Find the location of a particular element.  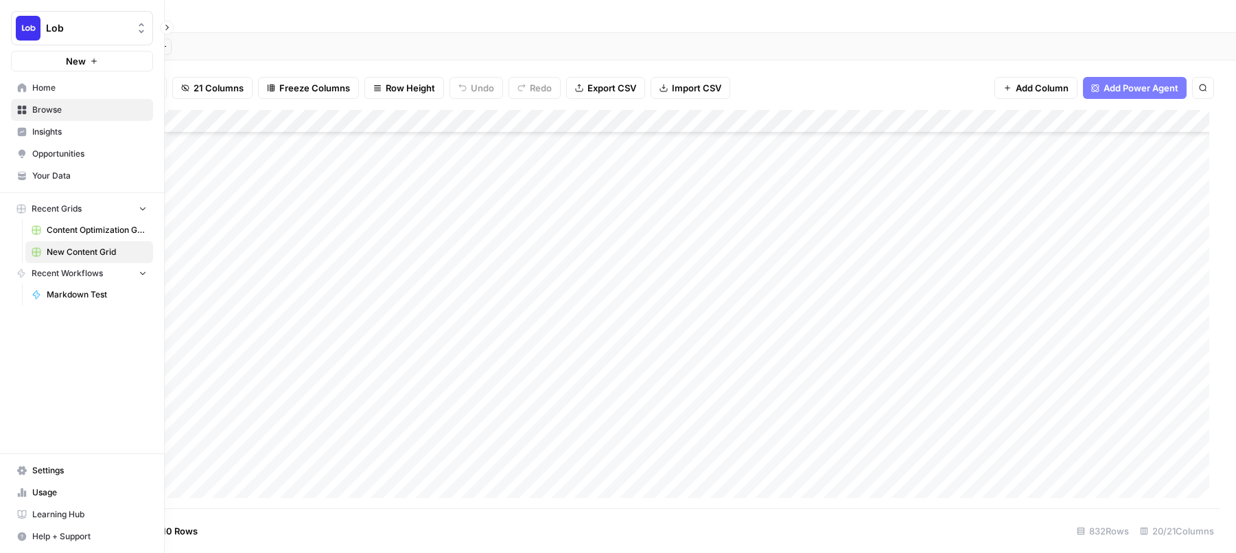

span: New Content Grid is located at coordinates (97, 252).